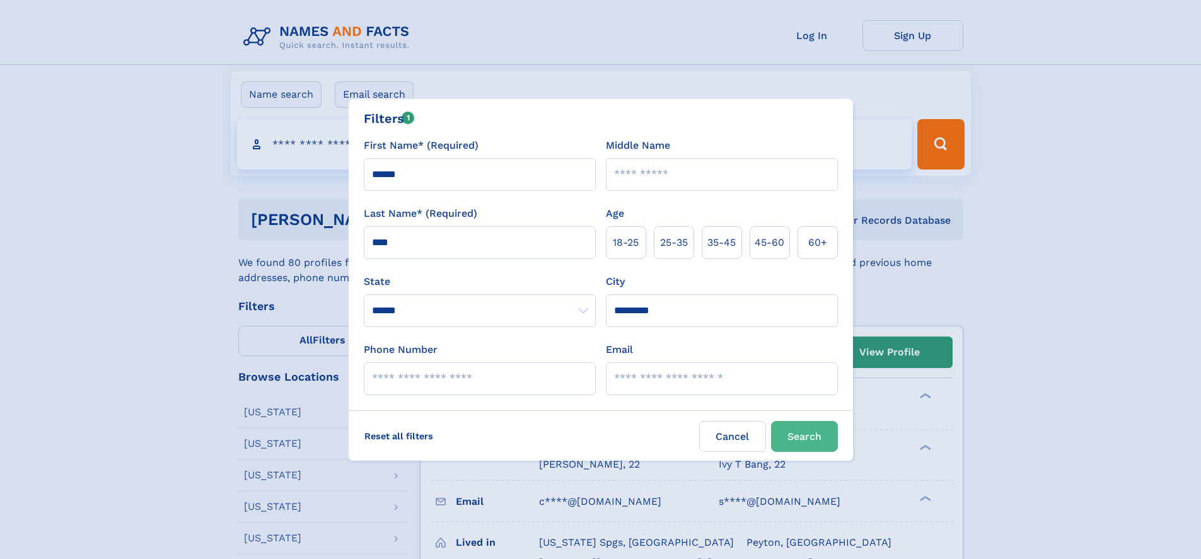 Image resolution: width=1201 pixels, height=559 pixels. Describe the element at coordinates (733, 436) in the screenshot. I see `label: Cancel` at that location.